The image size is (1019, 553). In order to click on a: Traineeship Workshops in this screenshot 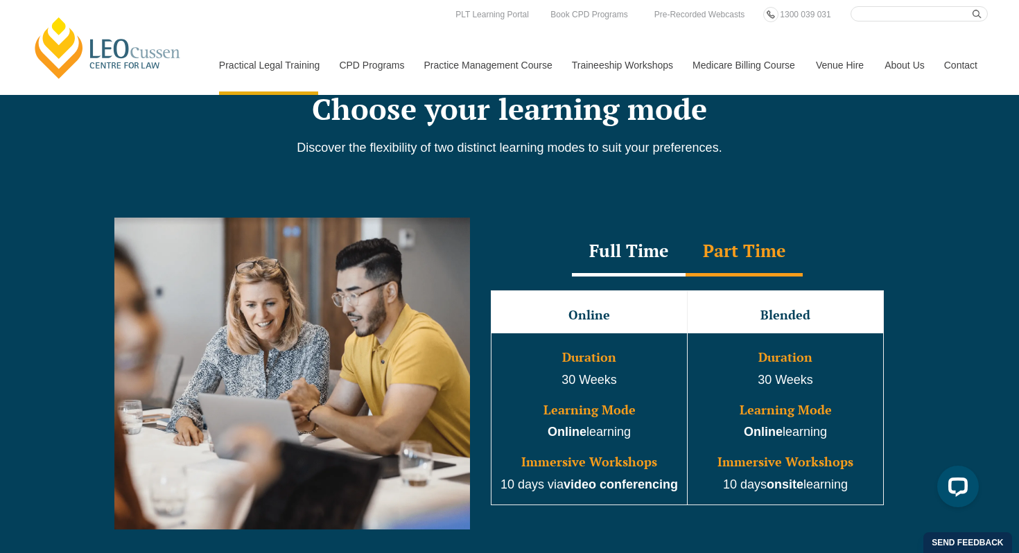, I will do `click(622, 65)`.